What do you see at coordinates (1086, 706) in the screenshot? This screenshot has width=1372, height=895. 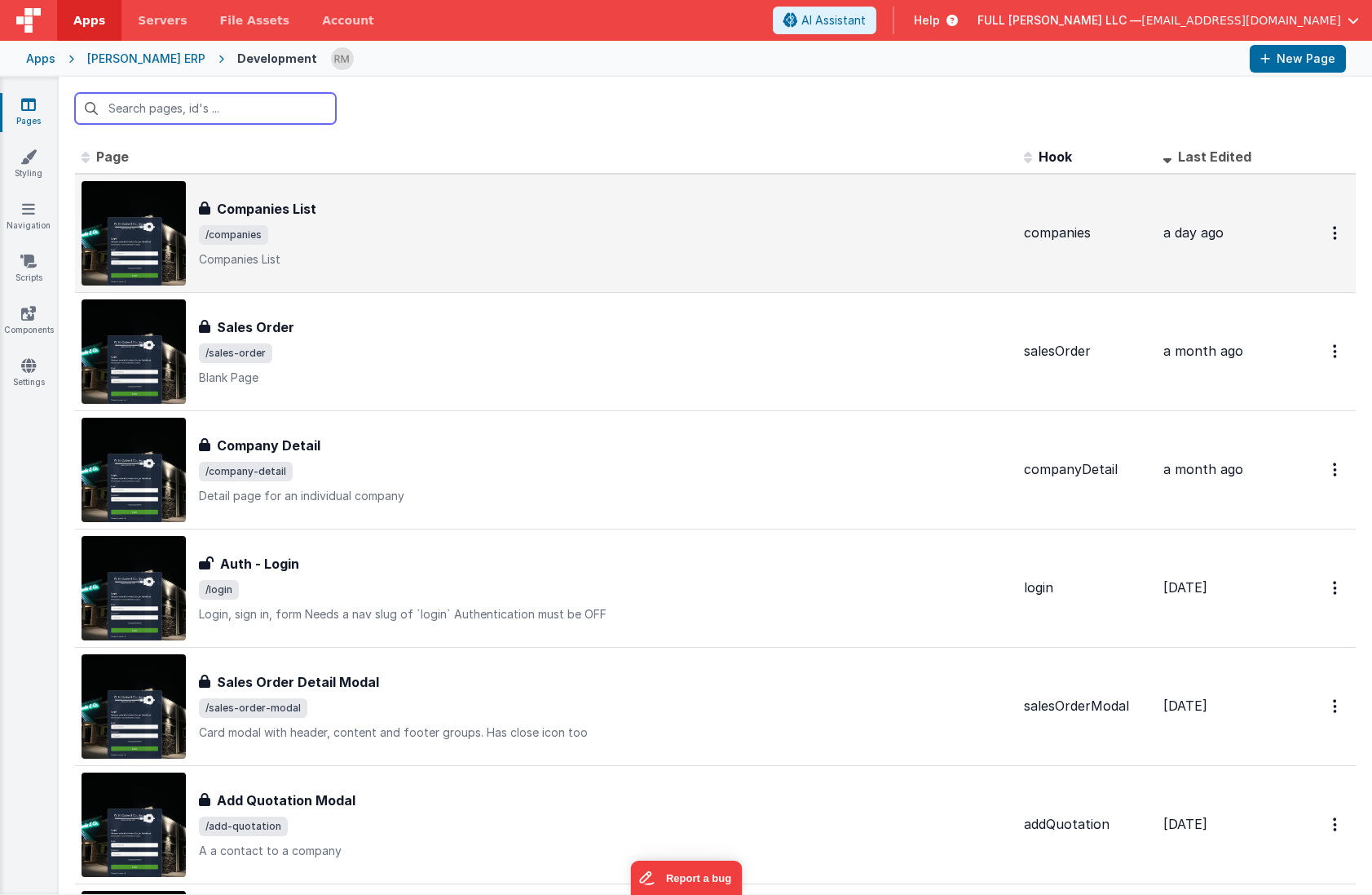 I see `div: salesOrderModal` at bounding box center [1086, 706].